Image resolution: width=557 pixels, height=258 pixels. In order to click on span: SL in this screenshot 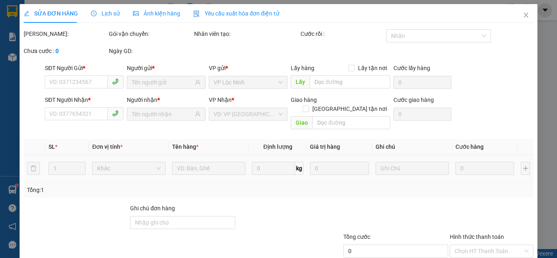, I will do `click(52, 147)`.